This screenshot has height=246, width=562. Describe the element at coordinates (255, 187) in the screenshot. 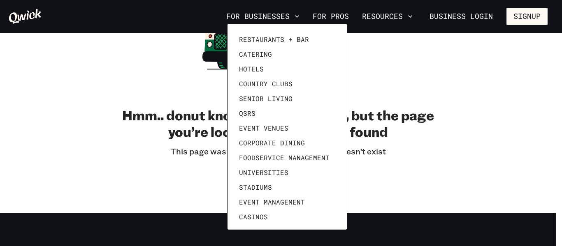

I see `span: Stadiums` at that location.